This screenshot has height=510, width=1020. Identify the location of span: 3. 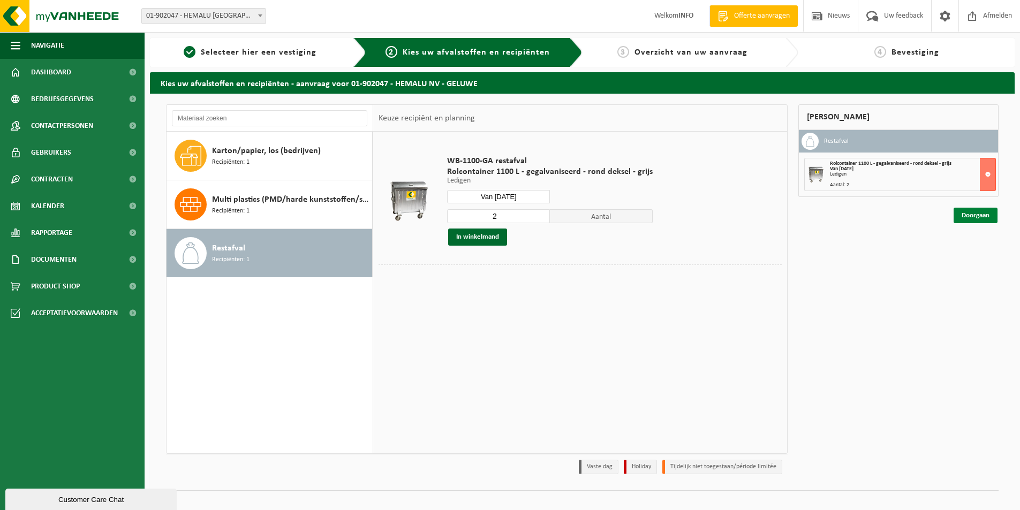
(623, 52).